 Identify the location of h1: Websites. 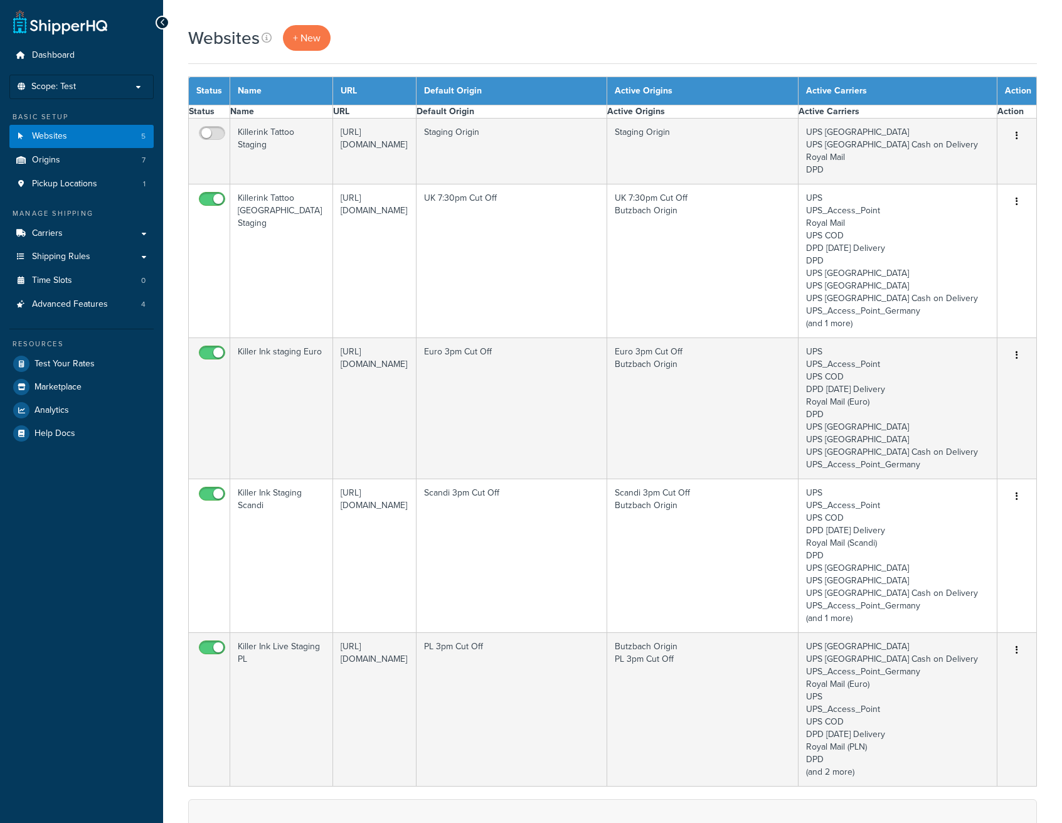
(224, 38).